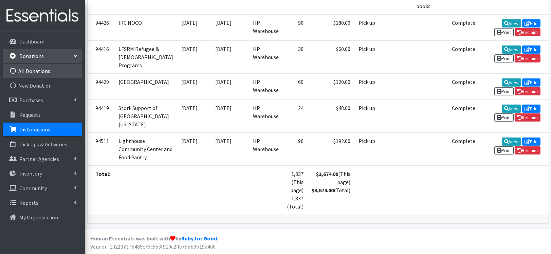 The image size is (551, 254). What do you see at coordinates (42, 100) in the screenshot?
I see `a: Purchases` at bounding box center [42, 100].